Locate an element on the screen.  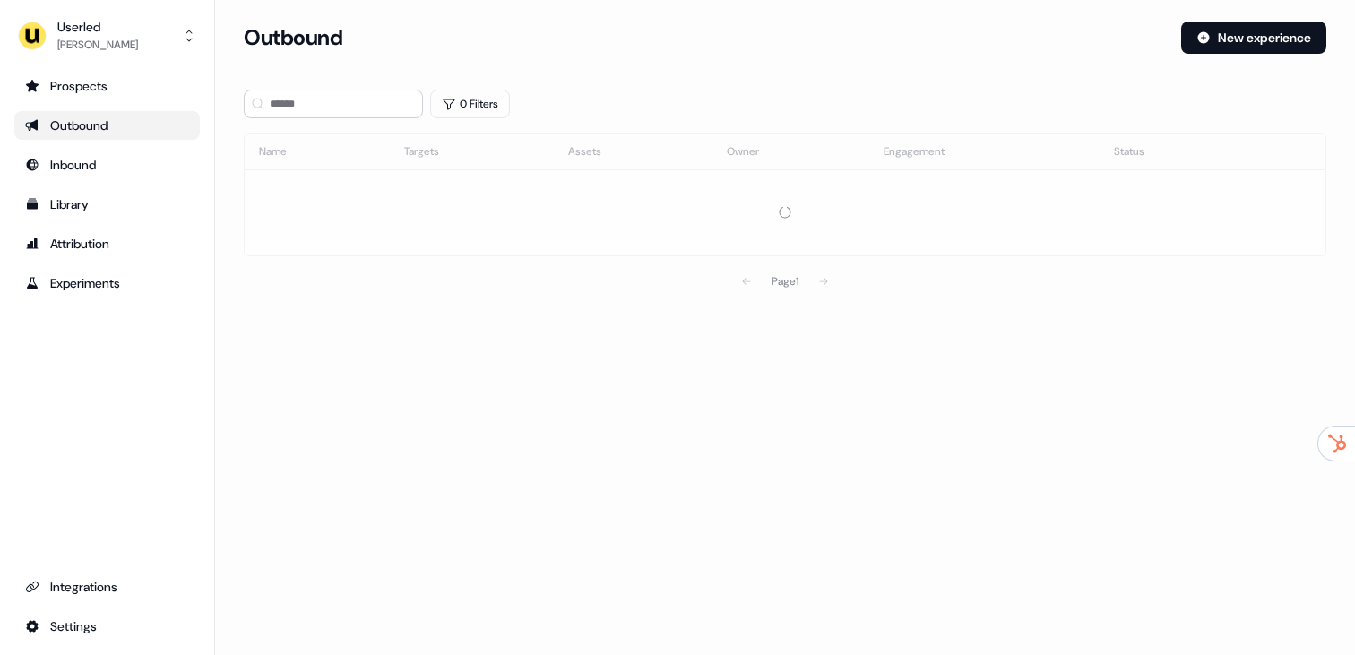
button: Go to integrations is located at coordinates (107, 626).